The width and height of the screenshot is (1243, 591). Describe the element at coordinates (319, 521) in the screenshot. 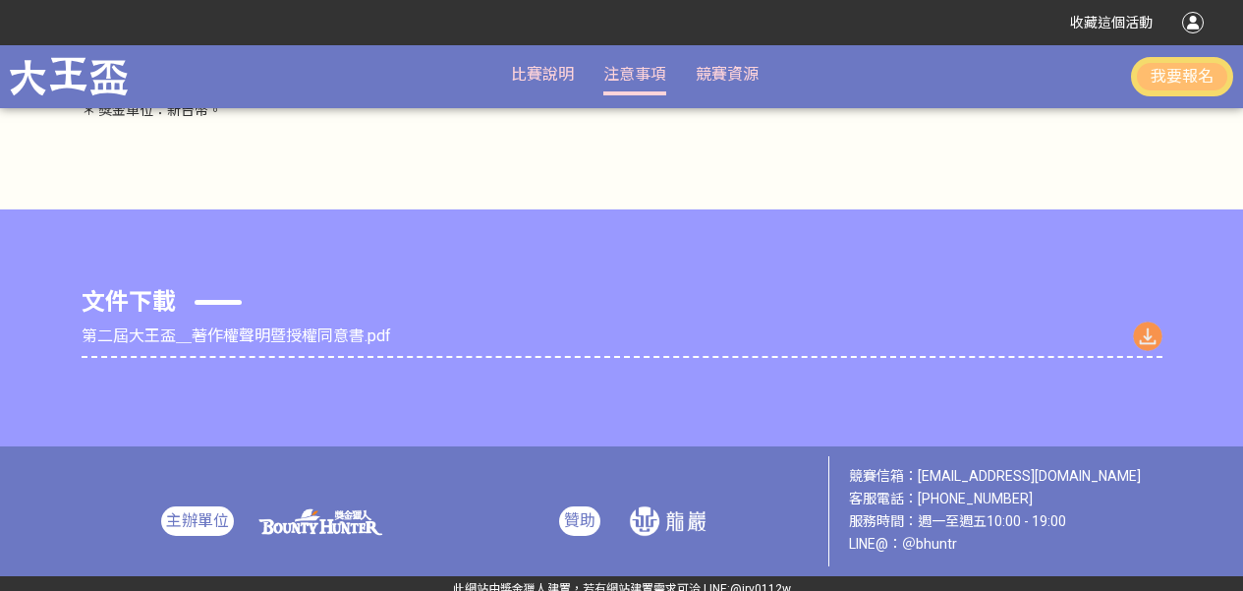

I see `img: 獎金獵人` at that location.